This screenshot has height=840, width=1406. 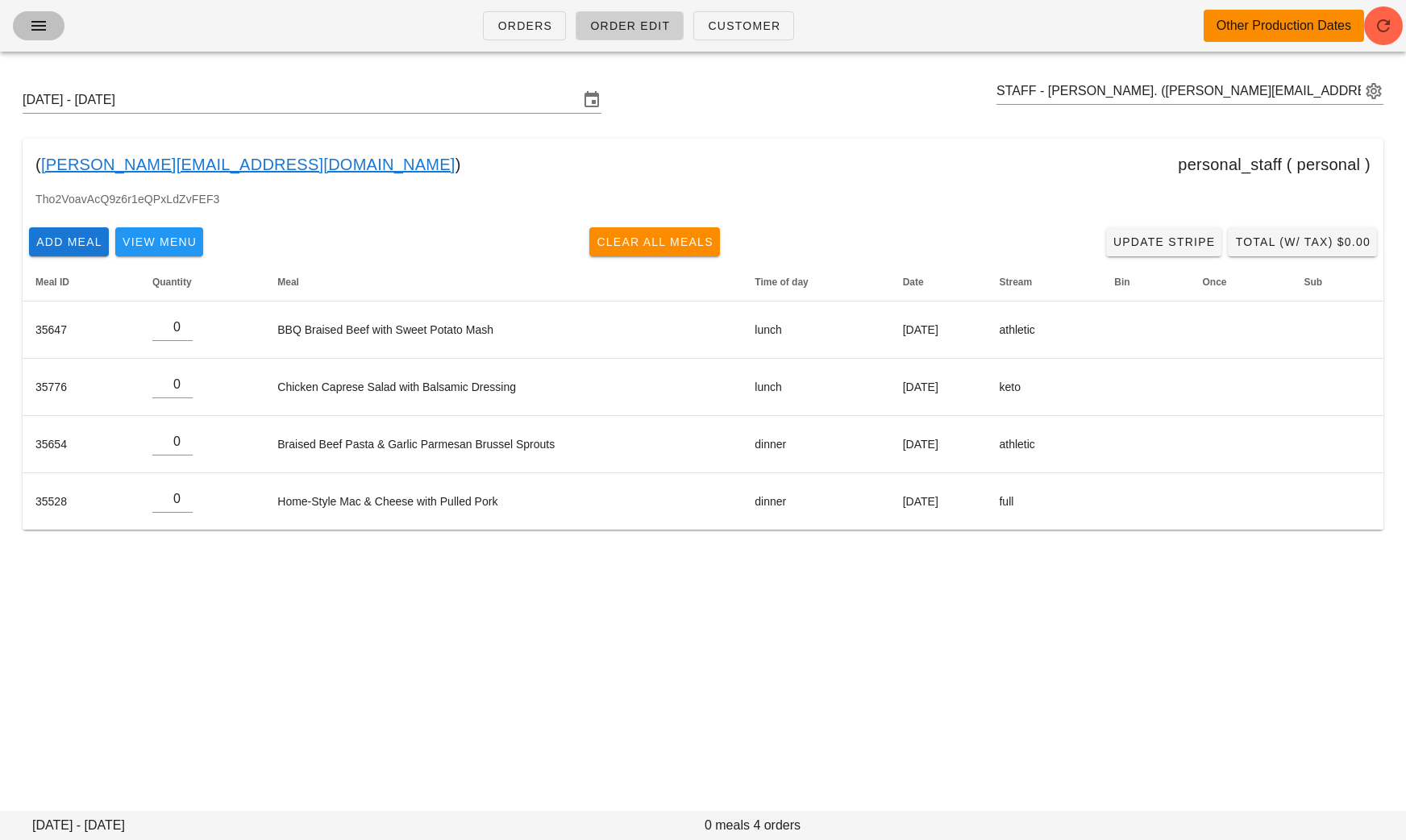 I want to click on td: keto, so click(x=1043, y=386).